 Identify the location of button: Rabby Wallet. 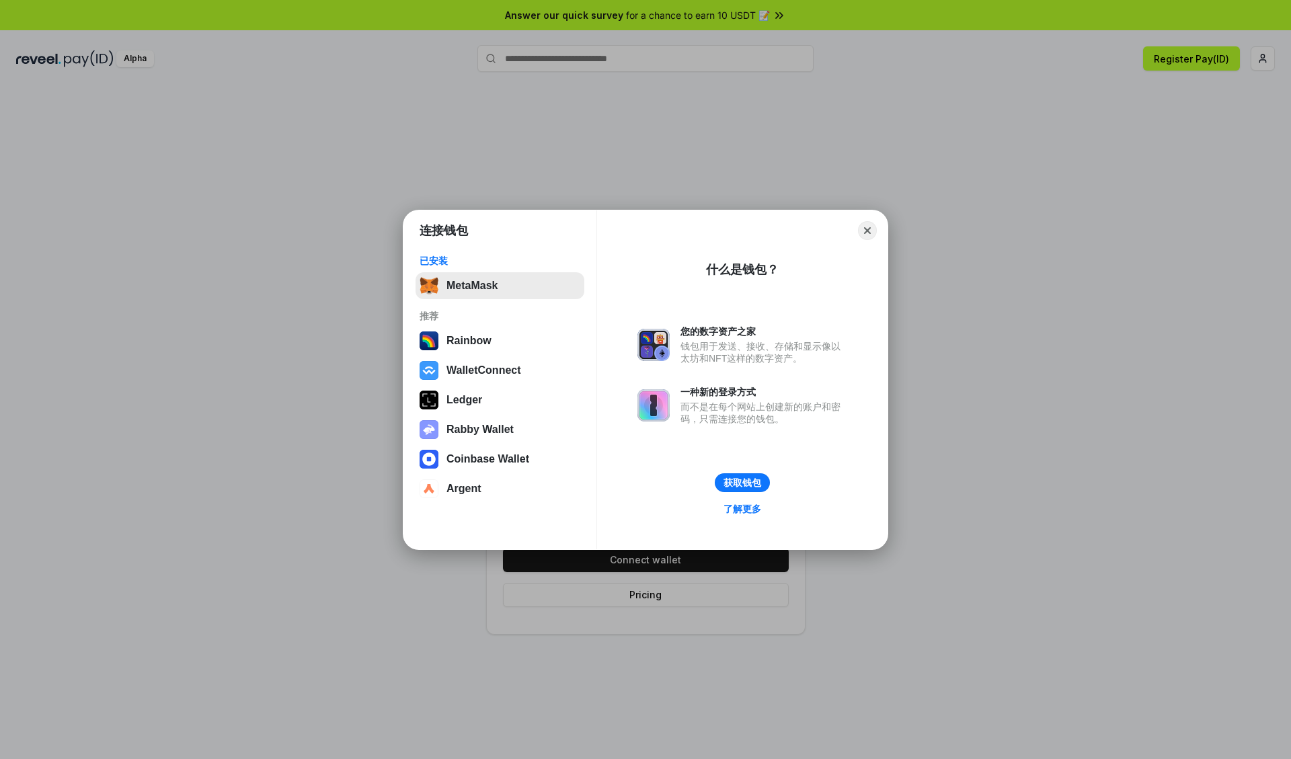
(499, 430).